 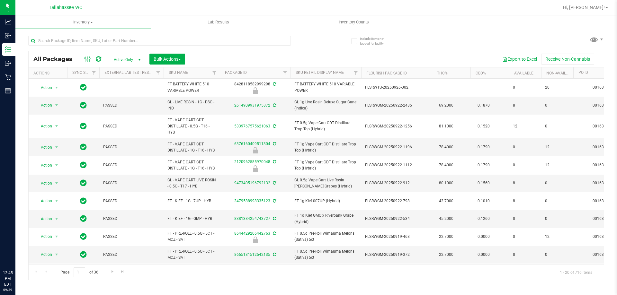 What do you see at coordinates (252, 201) in the screenshot?
I see `a: 3479588998335123` at bounding box center [252, 201].